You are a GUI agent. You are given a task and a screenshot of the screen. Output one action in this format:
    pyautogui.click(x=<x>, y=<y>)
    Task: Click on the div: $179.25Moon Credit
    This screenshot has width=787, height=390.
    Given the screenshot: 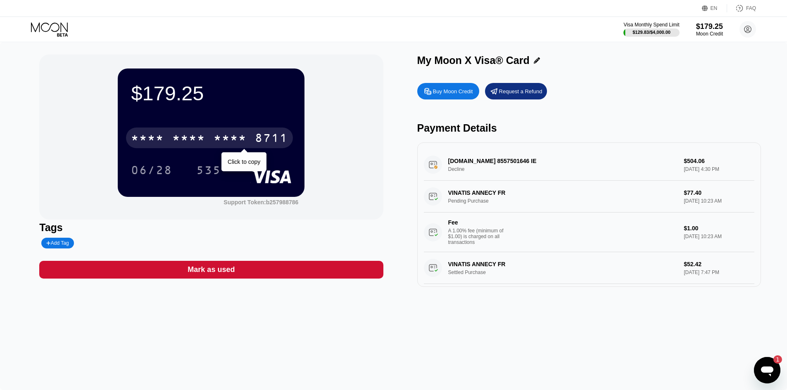 What is the action you would take?
    pyautogui.click(x=709, y=29)
    